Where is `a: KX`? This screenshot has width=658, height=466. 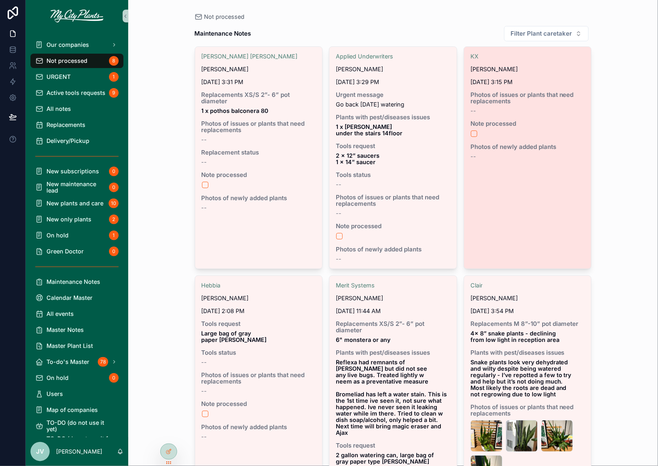
a: KX is located at coordinates (474, 56).